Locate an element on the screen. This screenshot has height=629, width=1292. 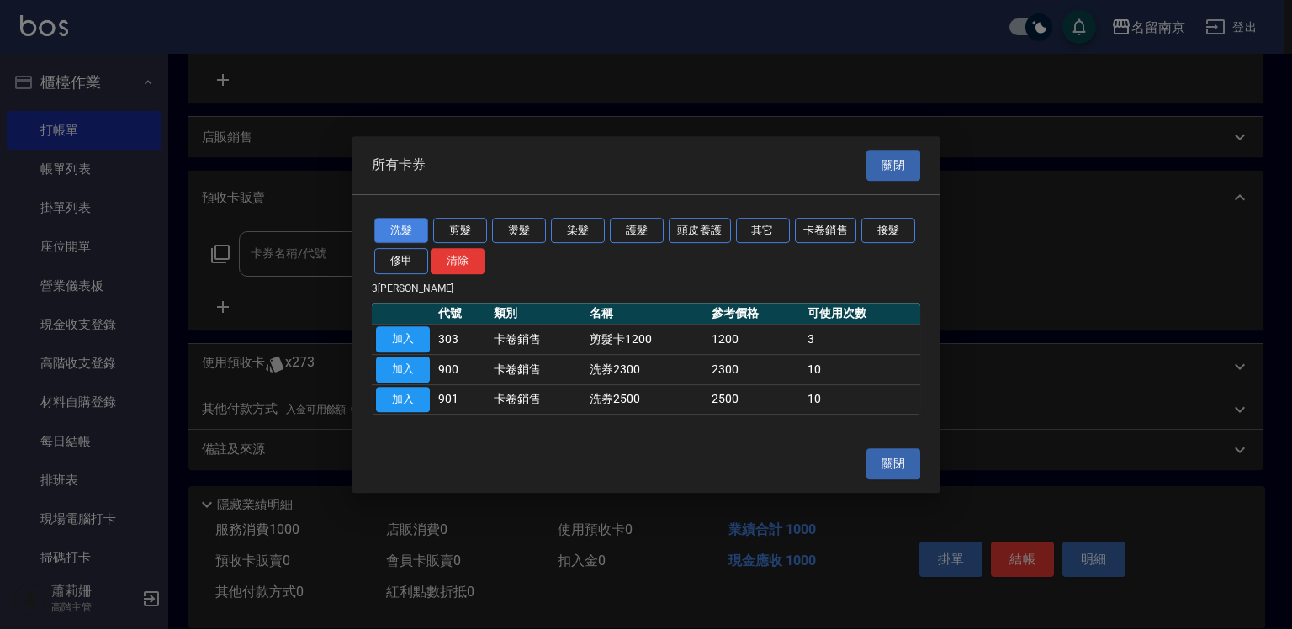
button: 其它 is located at coordinates (763, 230).